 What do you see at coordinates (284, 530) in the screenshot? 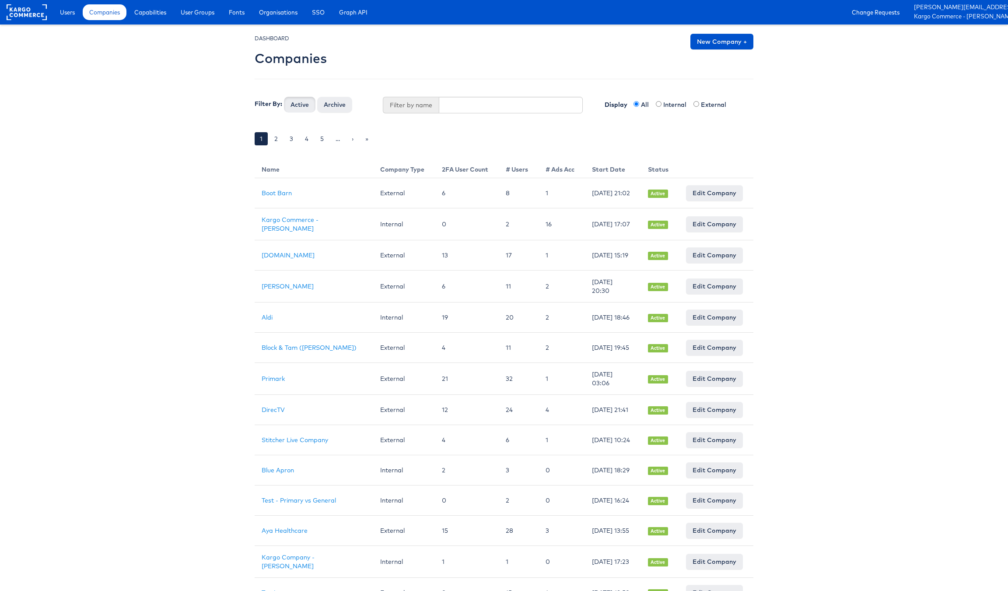
I see `a: Aya Healthcare` at bounding box center [284, 530].